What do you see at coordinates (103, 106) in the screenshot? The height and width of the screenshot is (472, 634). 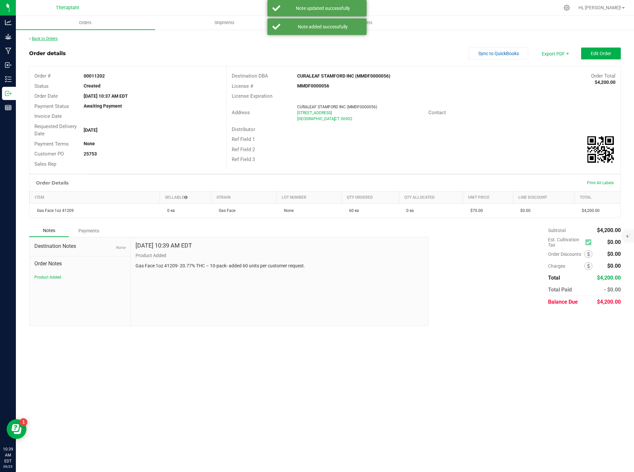 I see `strong: Awaiting Payment` at bounding box center [103, 106].